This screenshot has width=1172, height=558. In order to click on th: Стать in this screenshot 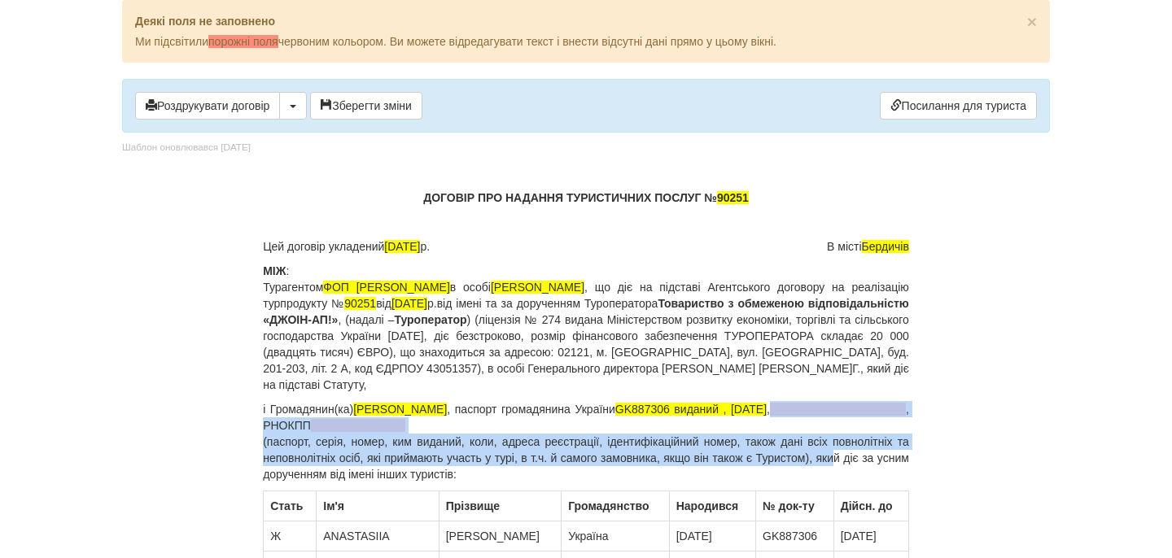, I will do `click(290, 506)`.